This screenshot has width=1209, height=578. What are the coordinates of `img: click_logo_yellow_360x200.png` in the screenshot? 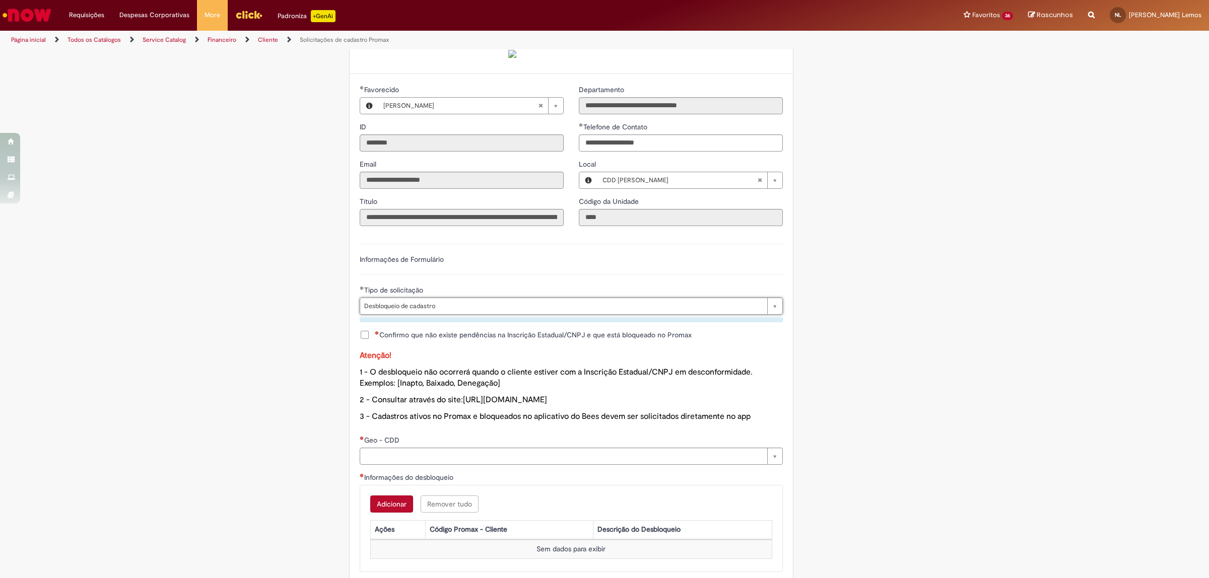 It's located at (249, 15).